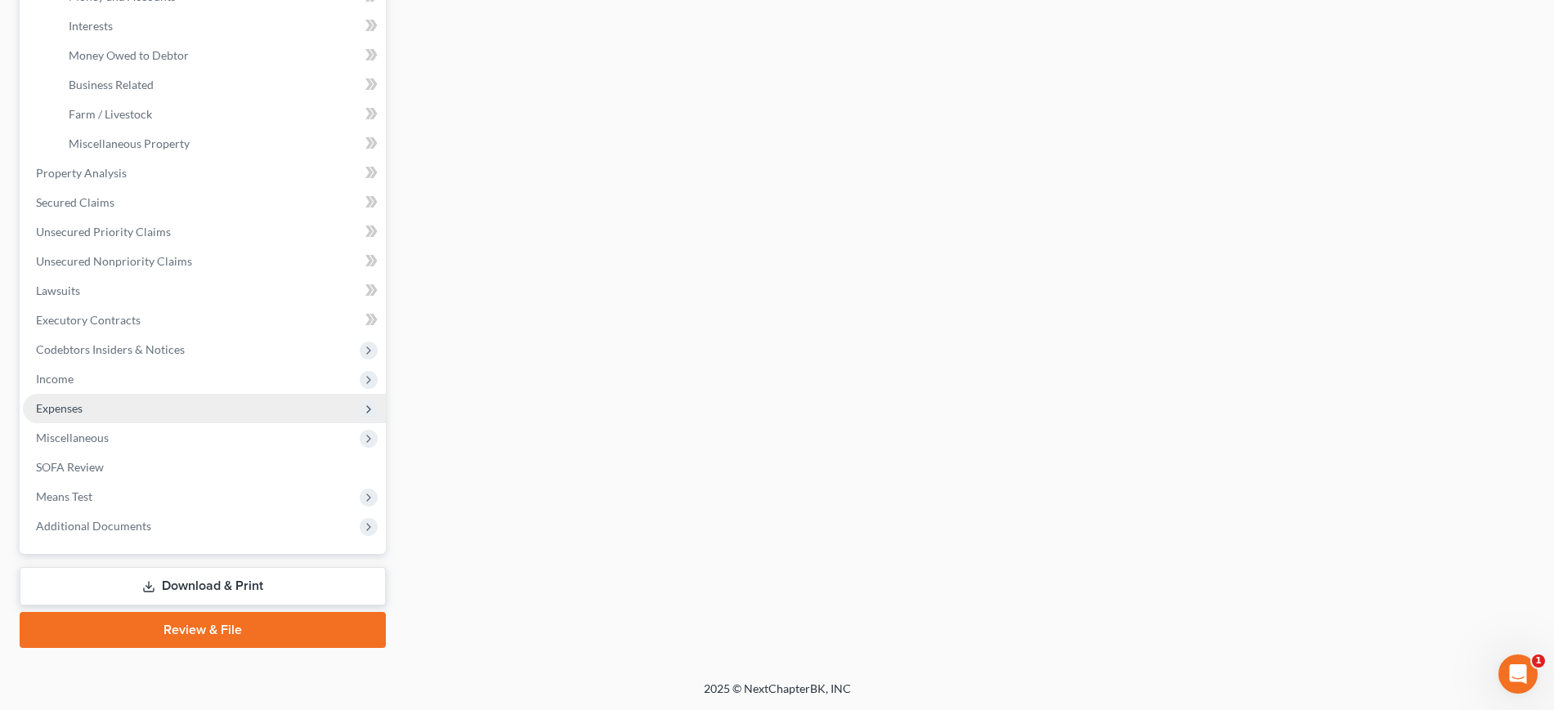  Describe the element at coordinates (110, 349) in the screenshot. I see `span: Codebtors Insiders & Notices` at that location.